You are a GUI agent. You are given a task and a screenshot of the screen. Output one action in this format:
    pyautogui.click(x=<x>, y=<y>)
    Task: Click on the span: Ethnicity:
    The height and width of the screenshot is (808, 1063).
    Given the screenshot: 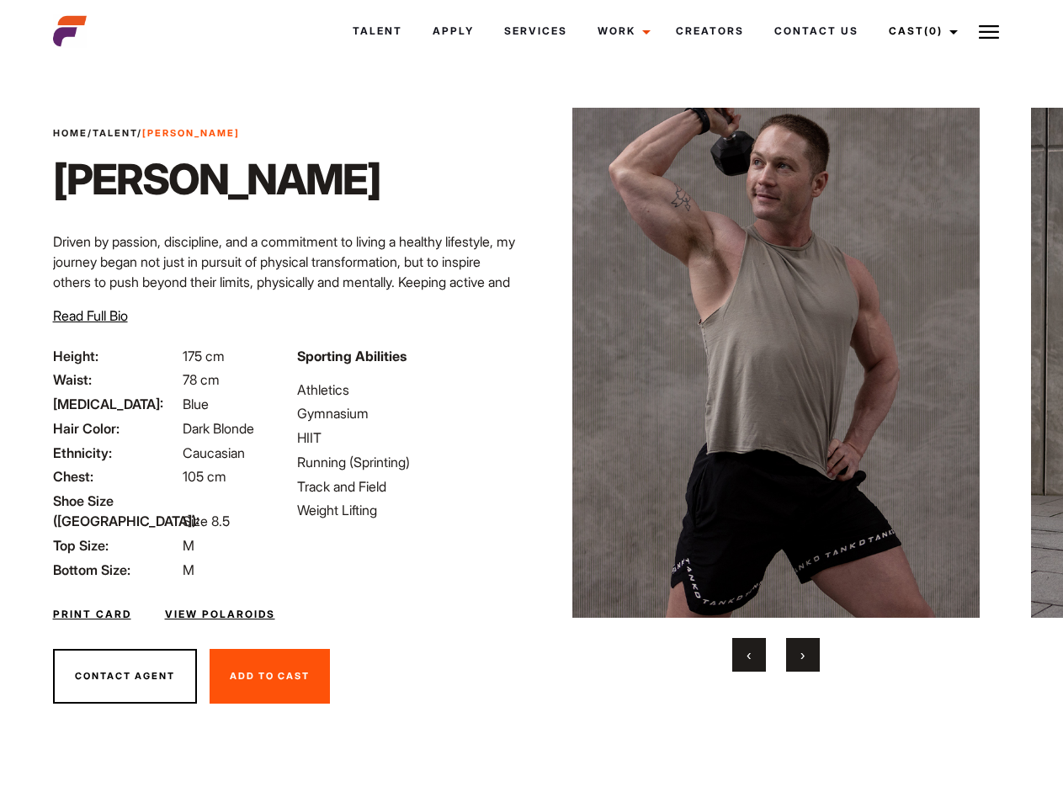 What is the action you would take?
    pyautogui.click(x=116, y=453)
    